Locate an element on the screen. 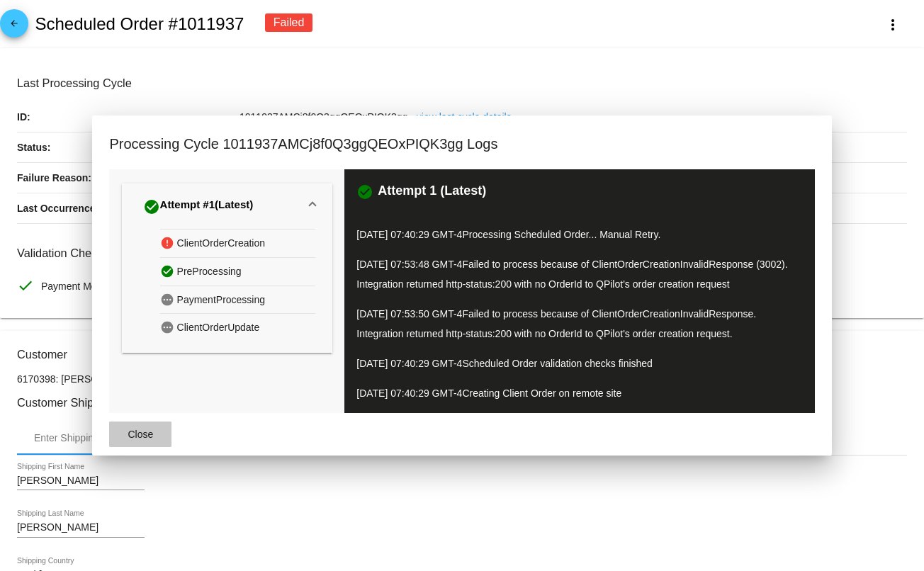 The height and width of the screenshot is (571, 924). span: Failed to process because of ClientOrderCreationInvalidResponse (3002). Integration returned http... is located at coordinates (572, 274).